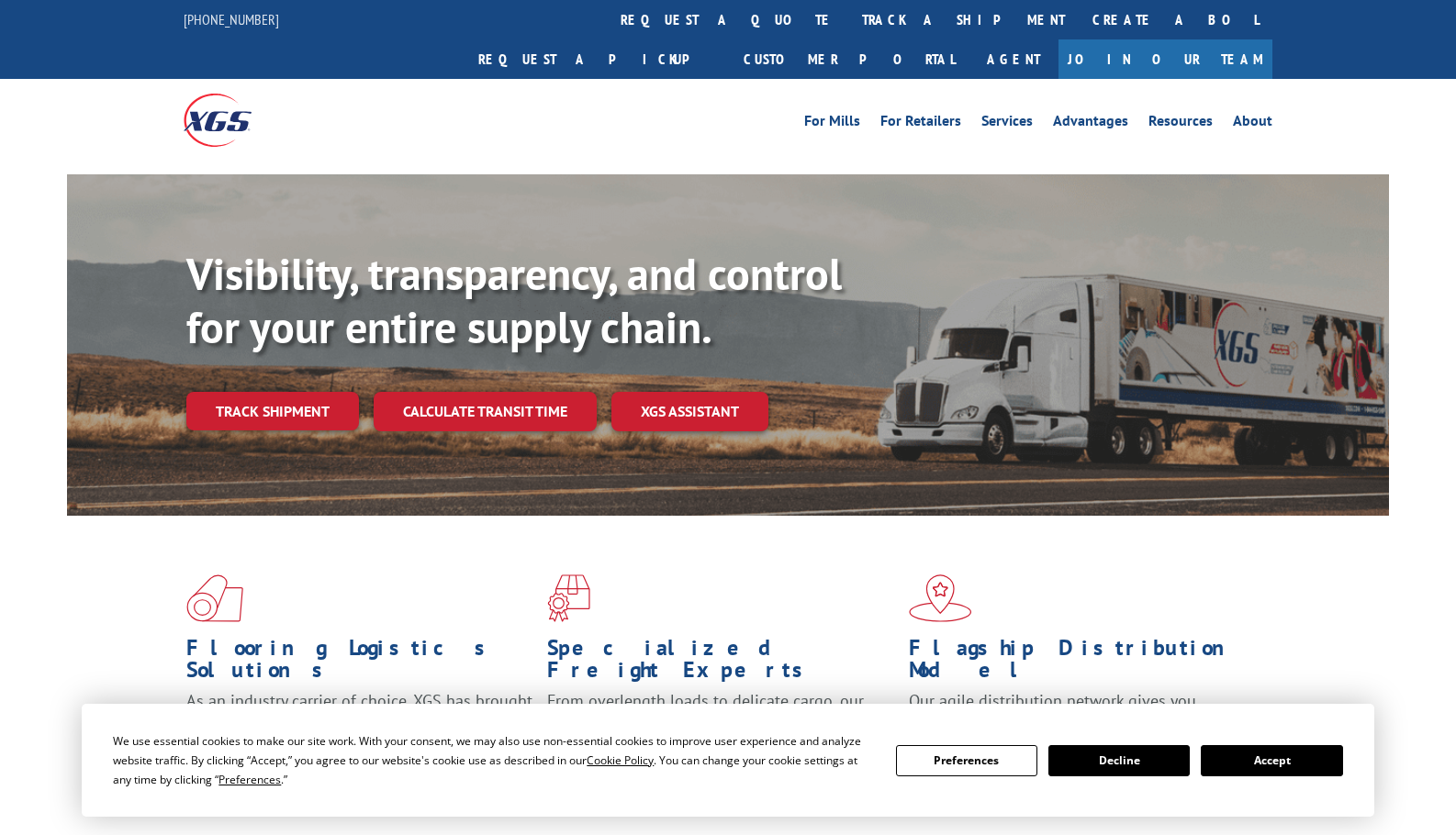 This screenshot has width=1456, height=835. I want to click on span: Our agile distribution network gives you nationwide inventory management on demand., so click(1078, 711).